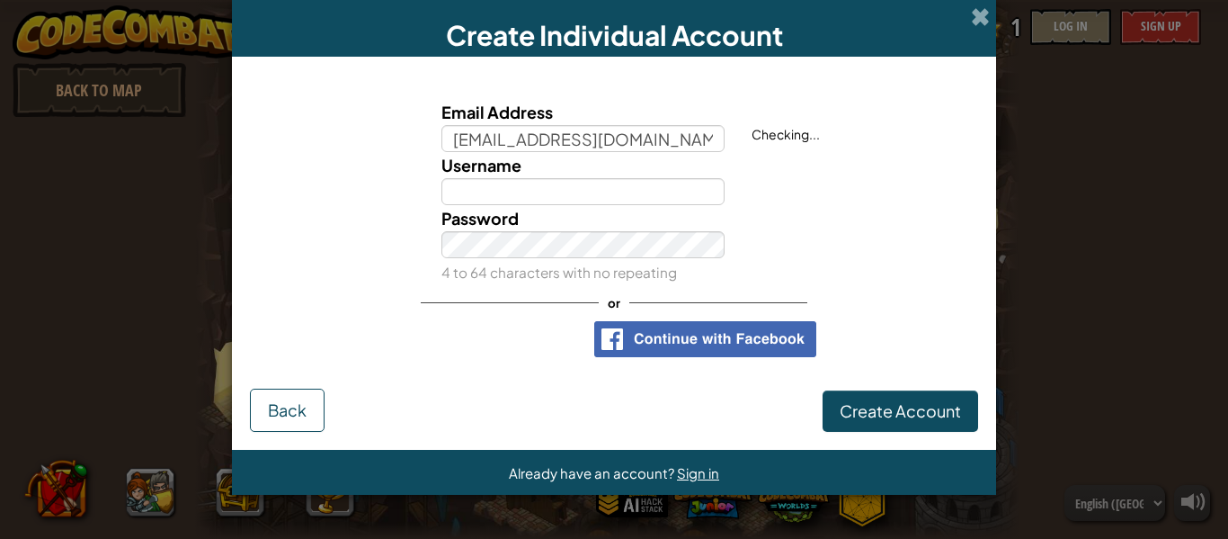 This screenshot has width=1228, height=539. Describe the element at coordinates (592, 472) in the screenshot. I see `span: Already have an account?` at that location.